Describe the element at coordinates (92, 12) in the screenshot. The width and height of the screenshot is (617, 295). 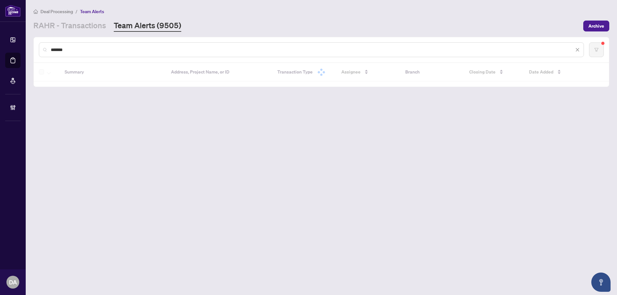
I see `span: Team Alerts` at that location.